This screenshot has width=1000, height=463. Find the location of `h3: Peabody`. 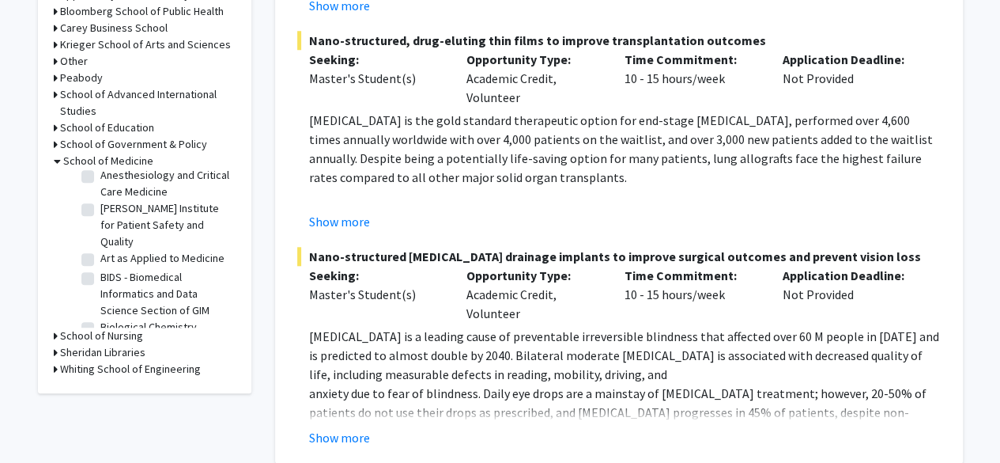

h3: Peabody is located at coordinates (81, 77).